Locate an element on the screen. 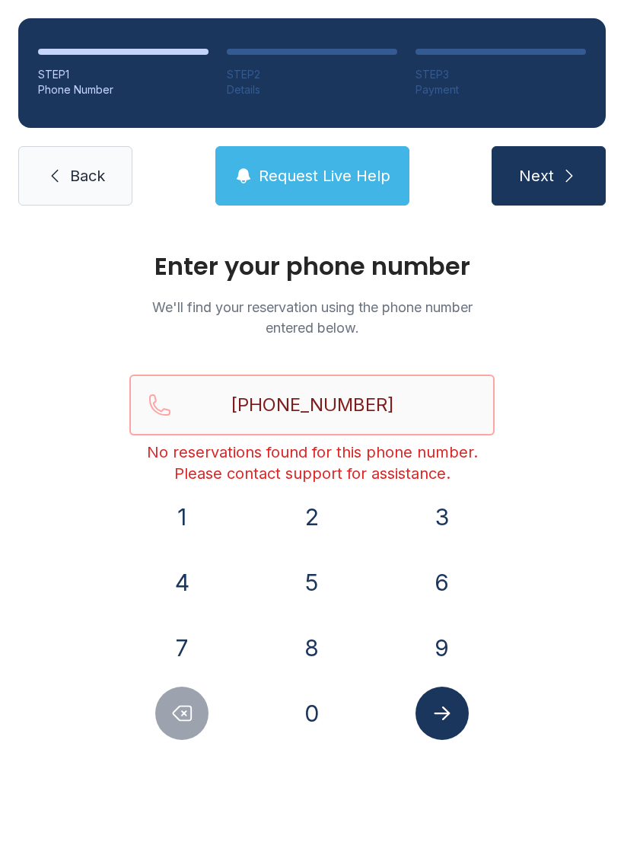  div: Details is located at coordinates (312, 90).